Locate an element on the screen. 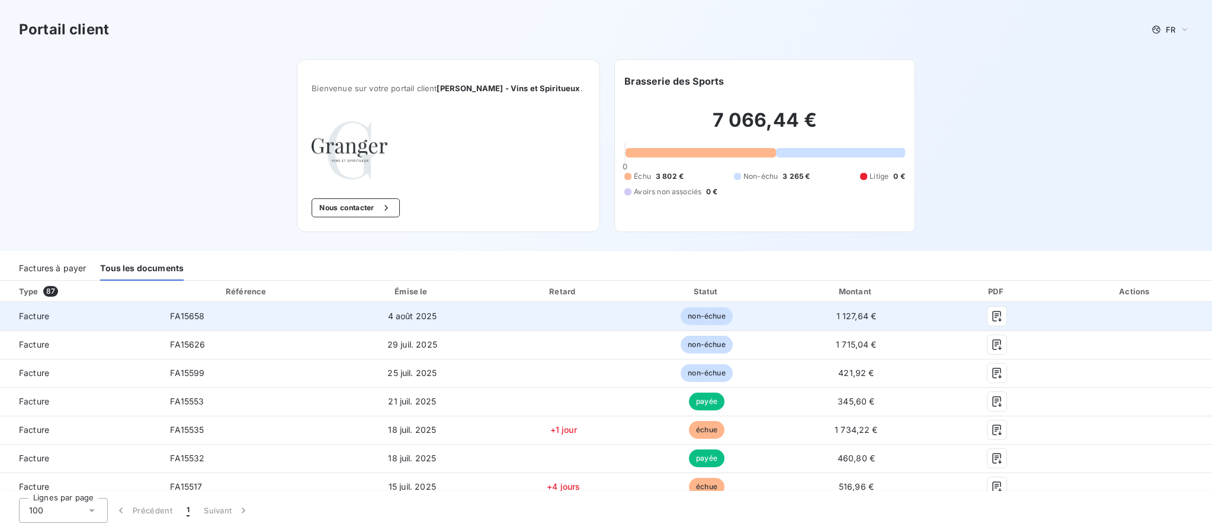  img: Company logo is located at coordinates (350, 150).